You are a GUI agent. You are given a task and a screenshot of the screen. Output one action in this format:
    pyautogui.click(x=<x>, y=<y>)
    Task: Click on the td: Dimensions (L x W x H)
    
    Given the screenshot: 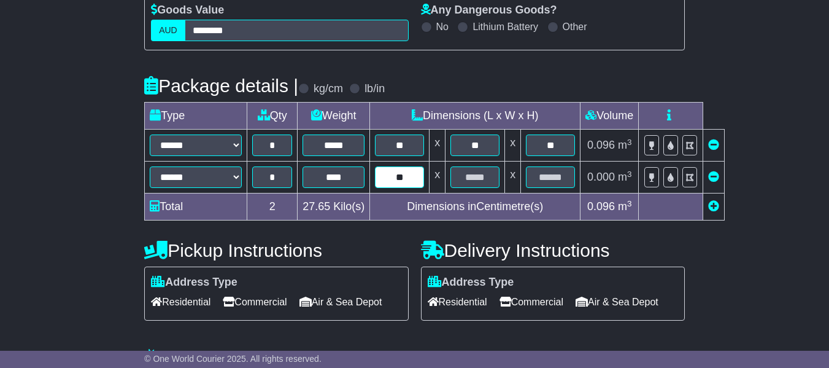 What is the action you would take?
    pyautogui.click(x=475, y=116)
    